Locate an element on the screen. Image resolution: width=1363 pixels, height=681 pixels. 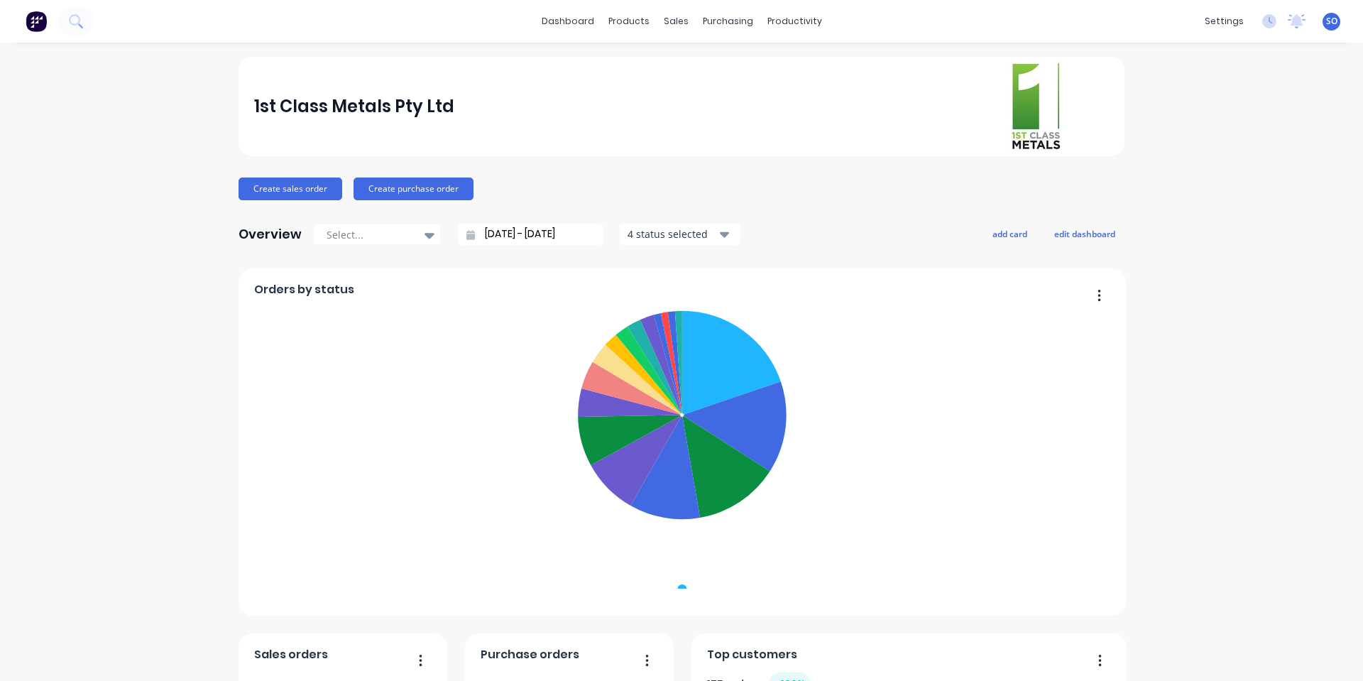
div: purchasing is located at coordinates (727, 21).